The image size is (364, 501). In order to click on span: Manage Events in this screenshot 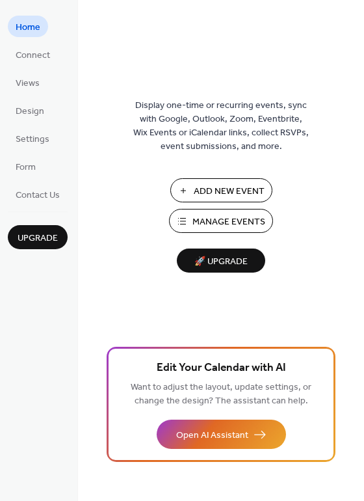, I will do `click(229, 222)`.